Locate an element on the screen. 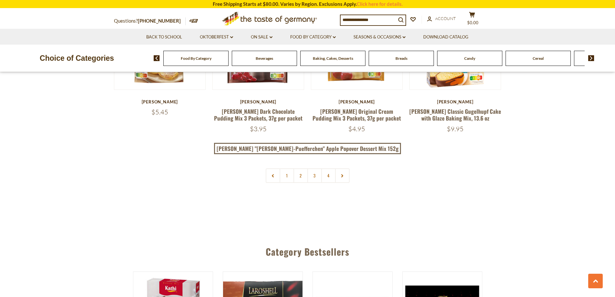 The image size is (615, 297). a: Download Catalog is located at coordinates (446, 37).